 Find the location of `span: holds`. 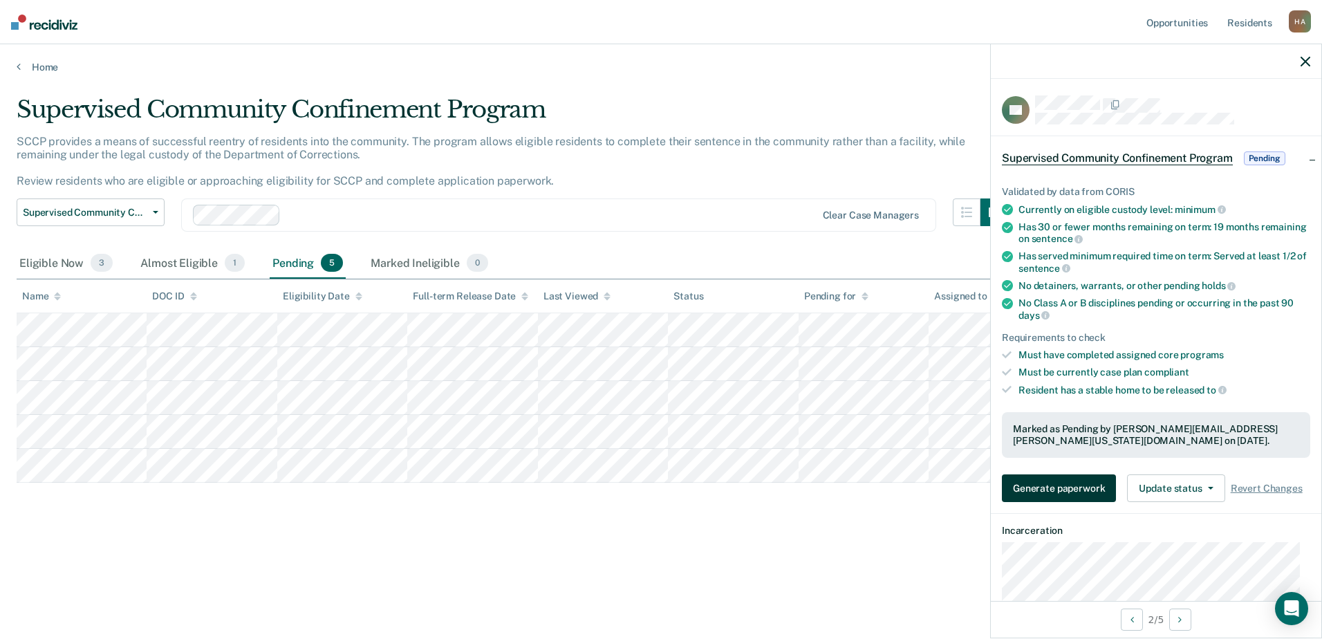

span: holds is located at coordinates (1218, 286).